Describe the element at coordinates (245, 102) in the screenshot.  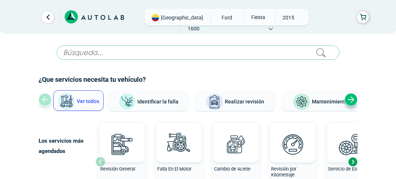
I see `span: Realizar revisión` at that location.